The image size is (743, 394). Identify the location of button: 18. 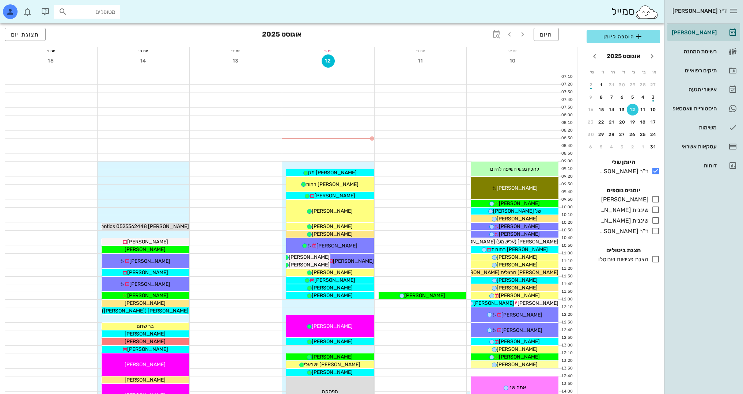
(643, 122).